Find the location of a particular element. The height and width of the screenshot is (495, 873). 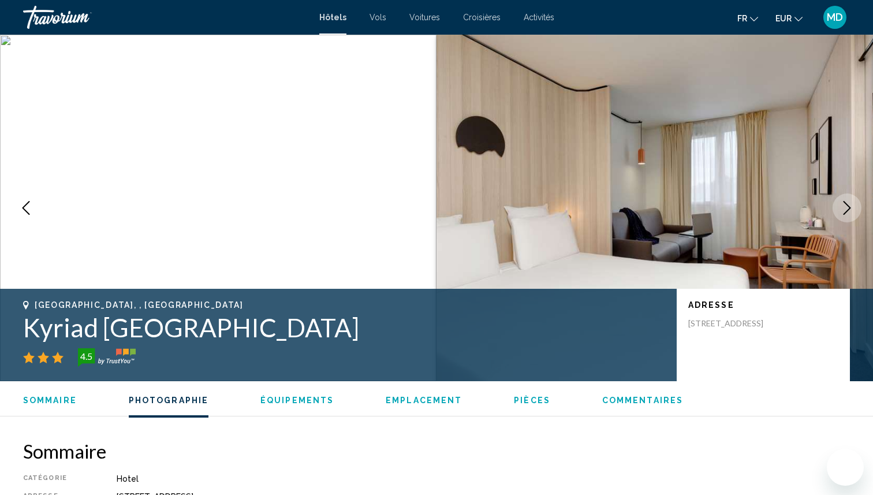

button: Previous image is located at coordinates (26, 208).